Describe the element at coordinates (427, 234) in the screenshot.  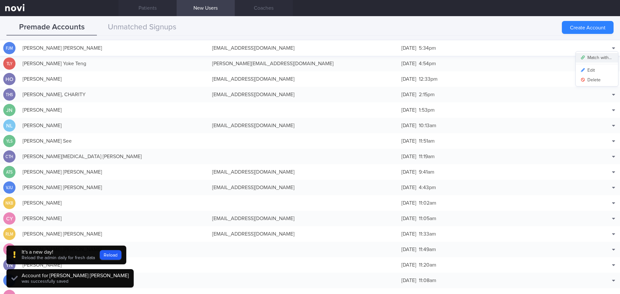
I see `span: 11:33am` at that location.